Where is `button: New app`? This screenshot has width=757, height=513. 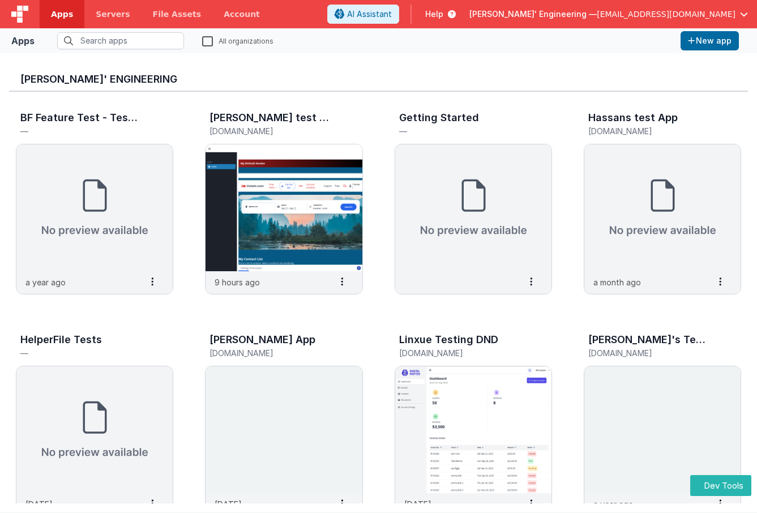
button: New app is located at coordinates (709, 41).